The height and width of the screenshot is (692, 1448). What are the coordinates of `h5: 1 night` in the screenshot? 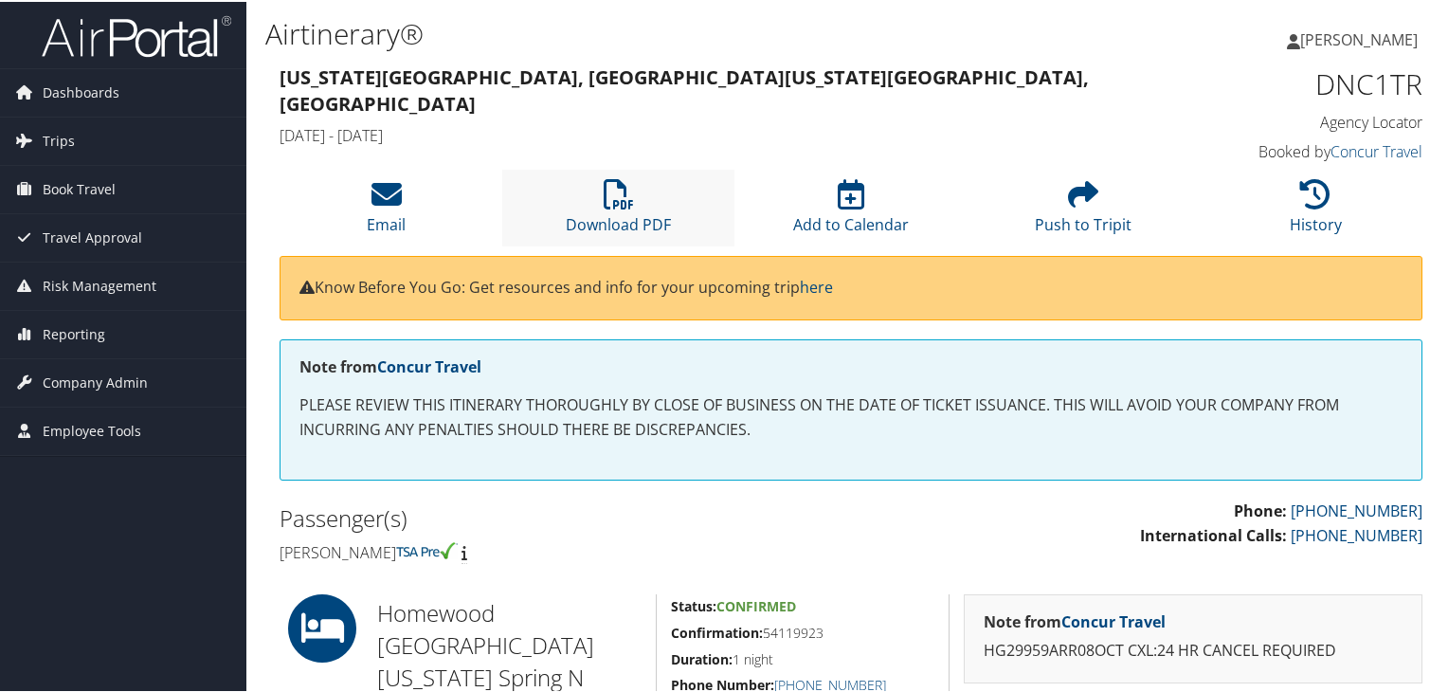 It's located at (802, 657).